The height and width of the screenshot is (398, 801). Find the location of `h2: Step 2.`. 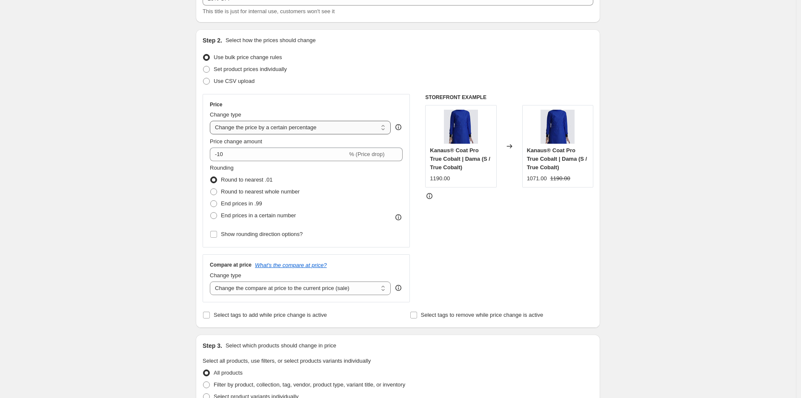

h2: Step 2. is located at coordinates (212, 40).